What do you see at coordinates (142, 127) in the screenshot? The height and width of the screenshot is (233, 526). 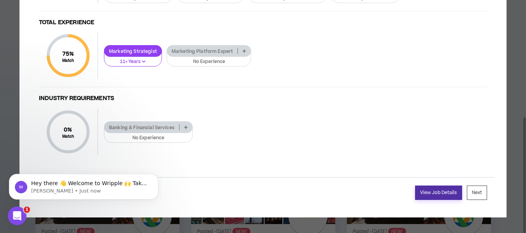 I see `p: Banking & Financial Services` at bounding box center [142, 127].